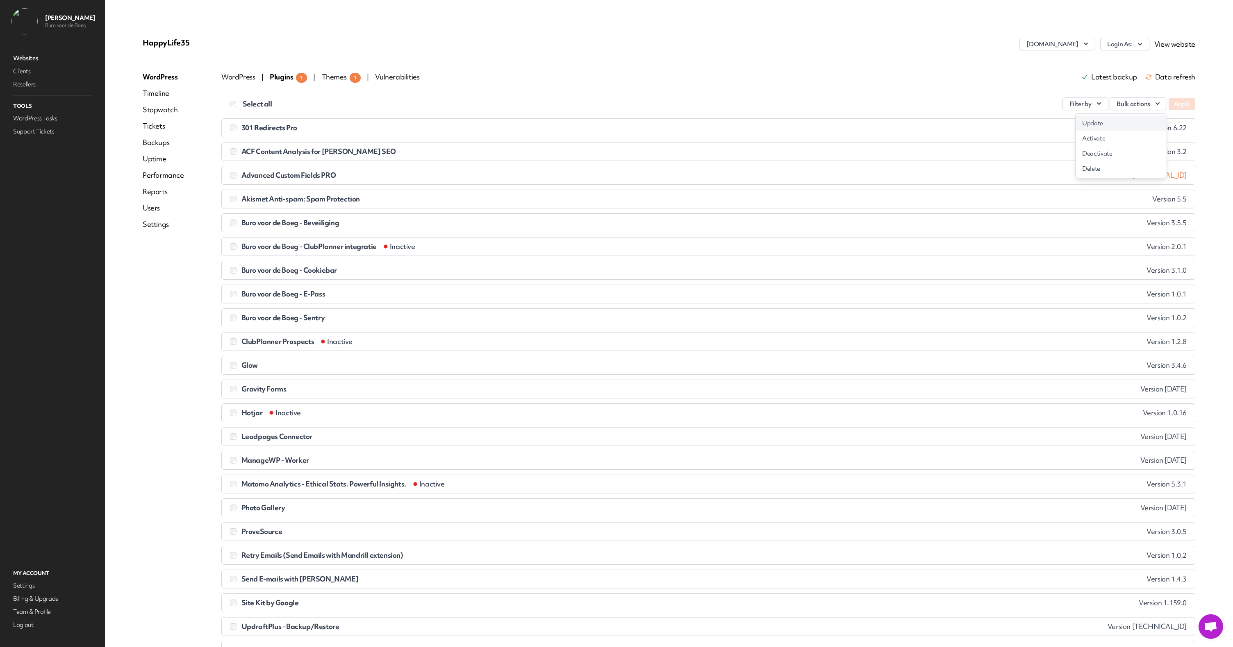  I want to click on a: Reports, so click(163, 192).